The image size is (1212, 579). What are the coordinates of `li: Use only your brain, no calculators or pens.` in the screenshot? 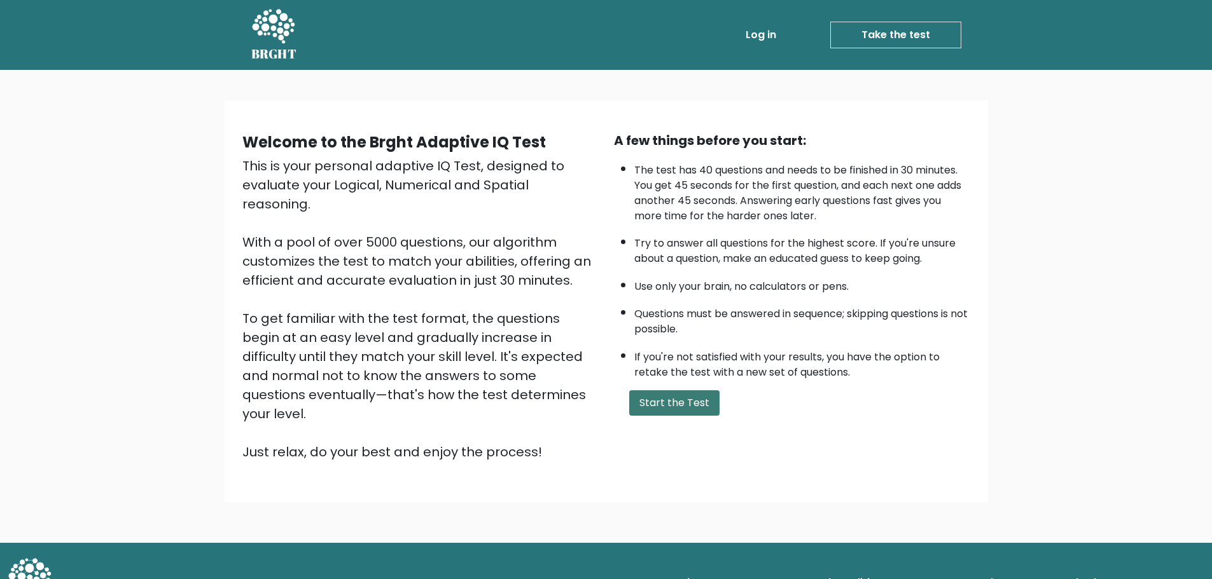 It's located at (802, 284).